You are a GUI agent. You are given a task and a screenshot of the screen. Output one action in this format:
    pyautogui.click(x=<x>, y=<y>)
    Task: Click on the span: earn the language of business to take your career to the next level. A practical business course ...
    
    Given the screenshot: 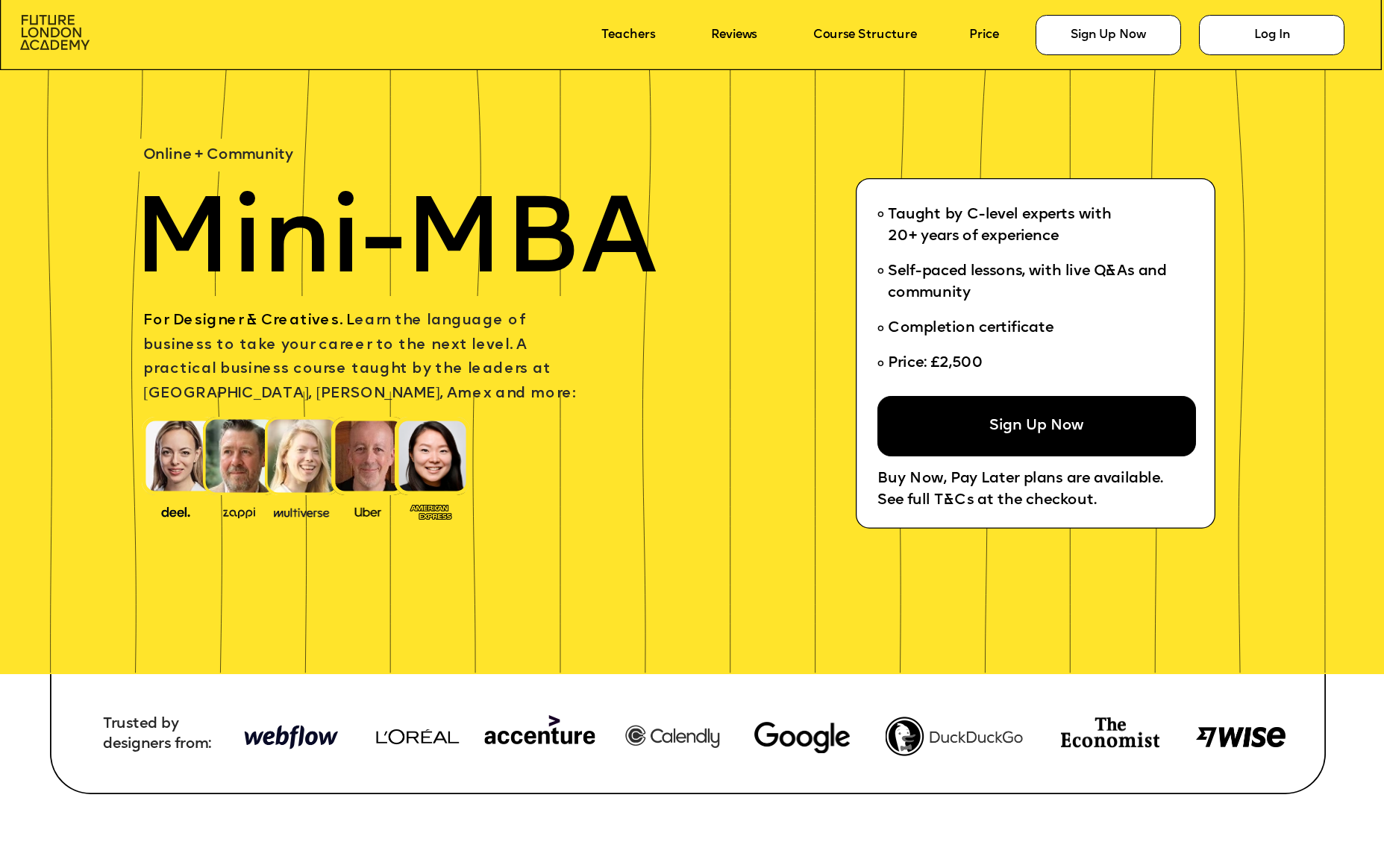 What is the action you would take?
    pyautogui.click(x=359, y=358)
    